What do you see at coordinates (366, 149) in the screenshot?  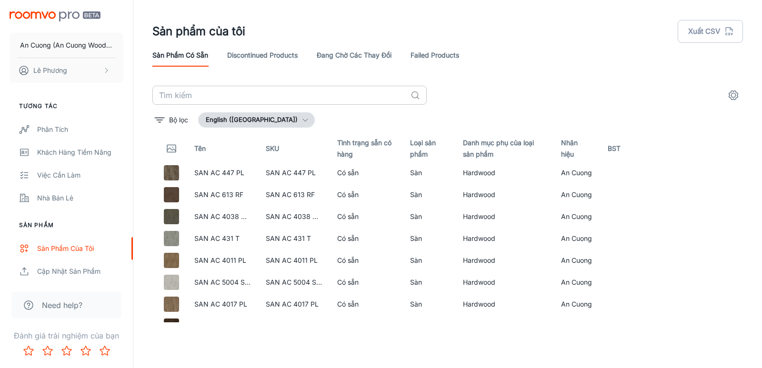 I see `th: Tình trạng sẵn có hàng` at bounding box center [366, 149].